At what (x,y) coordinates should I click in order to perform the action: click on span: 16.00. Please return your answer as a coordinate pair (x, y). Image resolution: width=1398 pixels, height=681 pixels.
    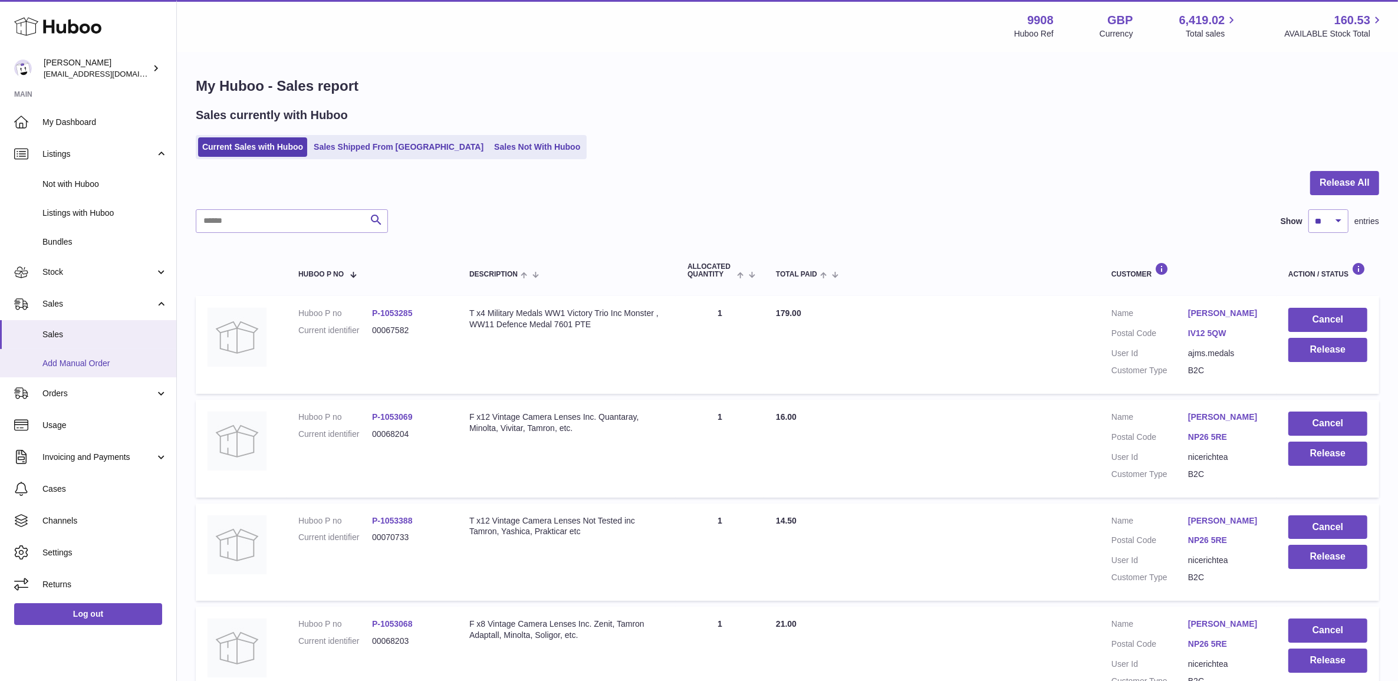
    Looking at the image, I should click on (786, 417).